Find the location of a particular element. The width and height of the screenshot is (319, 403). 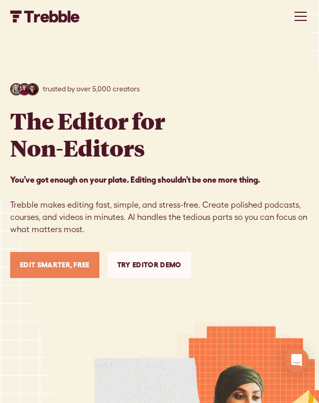

h1: The Editor for Non-Editors is located at coordinates (88, 135).